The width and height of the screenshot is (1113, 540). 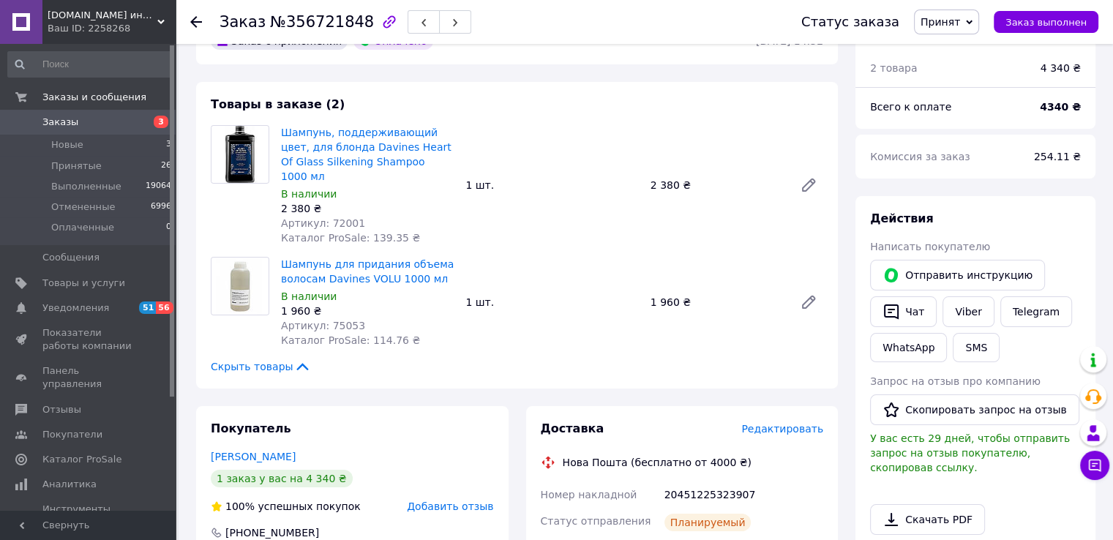 I want to click on a: Шампунь, поддерживающий цвет, для блонда Davines Heart Of Glass Silkening Shampoo 1000 мл, so click(x=366, y=154).